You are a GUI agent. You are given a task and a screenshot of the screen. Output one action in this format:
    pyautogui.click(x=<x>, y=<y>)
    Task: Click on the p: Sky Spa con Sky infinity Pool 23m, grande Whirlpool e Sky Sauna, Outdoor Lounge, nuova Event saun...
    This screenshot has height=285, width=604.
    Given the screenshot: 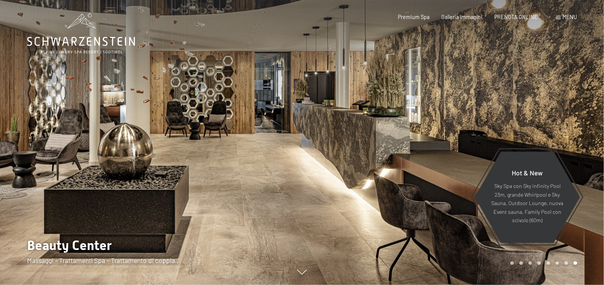 What is the action you would take?
    pyautogui.click(x=527, y=204)
    